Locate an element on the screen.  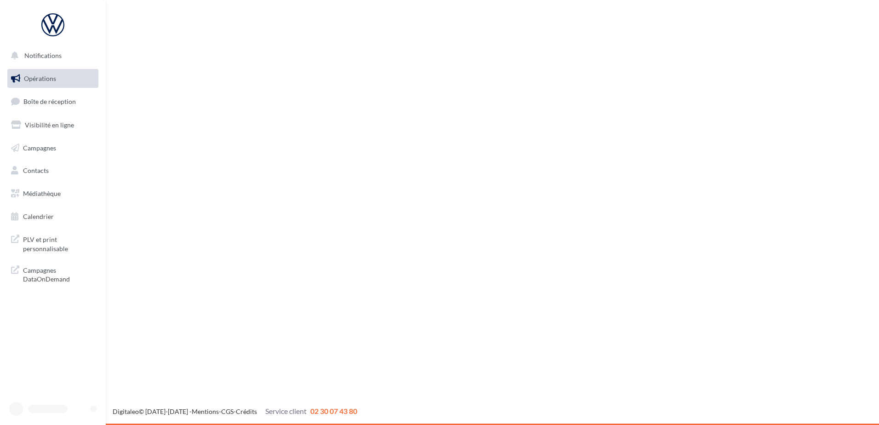
a: Campagnes DataOnDemand is located at coordinates (53, 274).